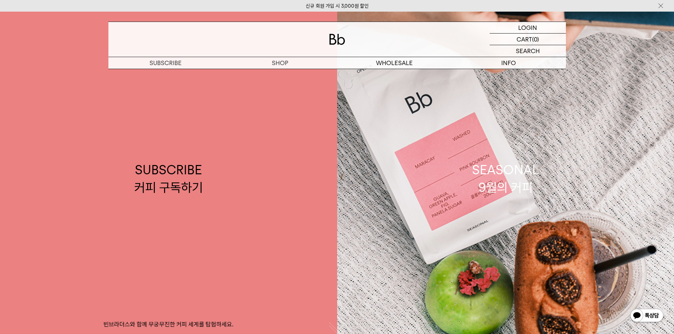 The height and width of the screenshot is (334, 674). I want to click on a: SHOP, so click(280, 63).